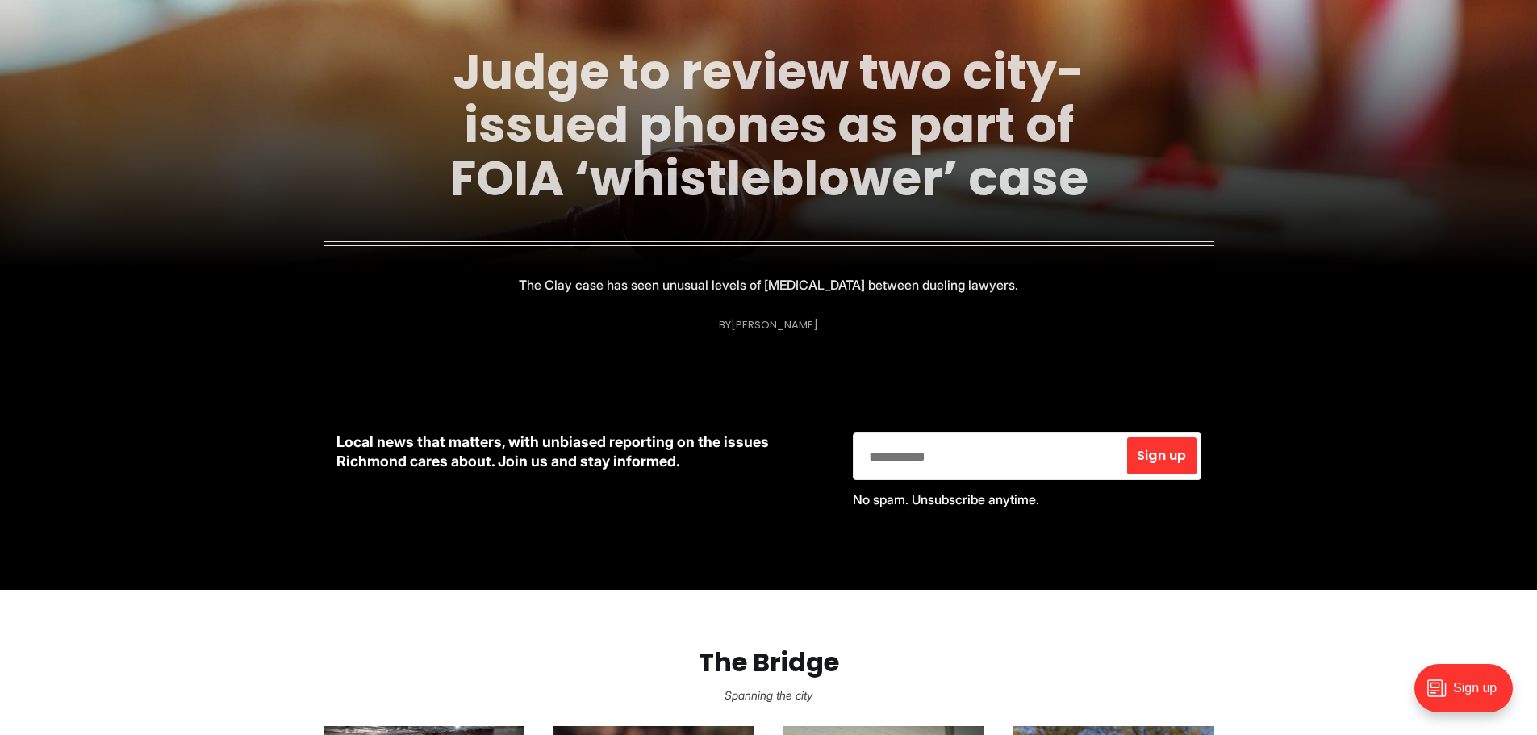 This screenshot has height=735, width=1537. What do you see at coordinates (768, 662) in the screenshot?
I see `h2: The Bridge` at bounding box center [768, 662].